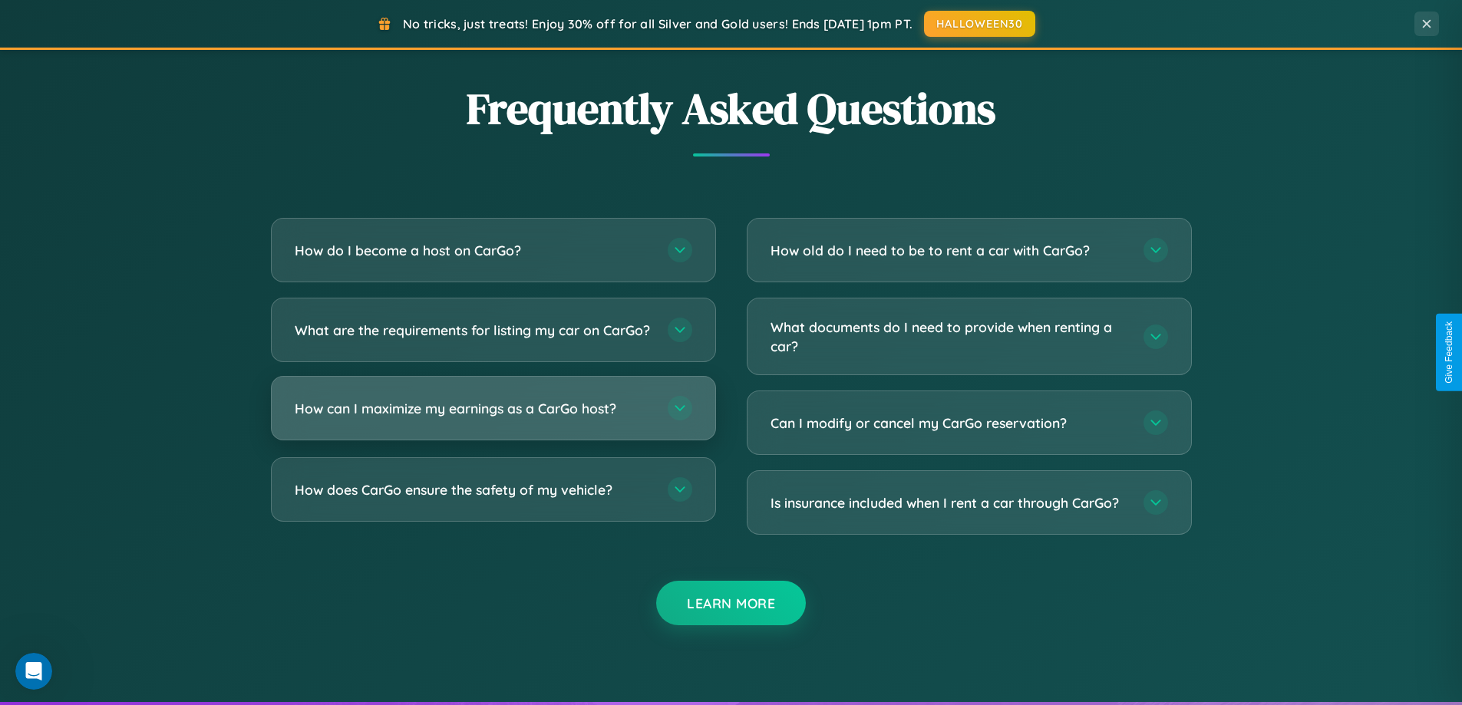 This screenshot has width=1462, height=705. Describe the element at coordinates (949, 336) in the screenshot. I see `h3: What documents do I need to provide when renting a car?` at that location.